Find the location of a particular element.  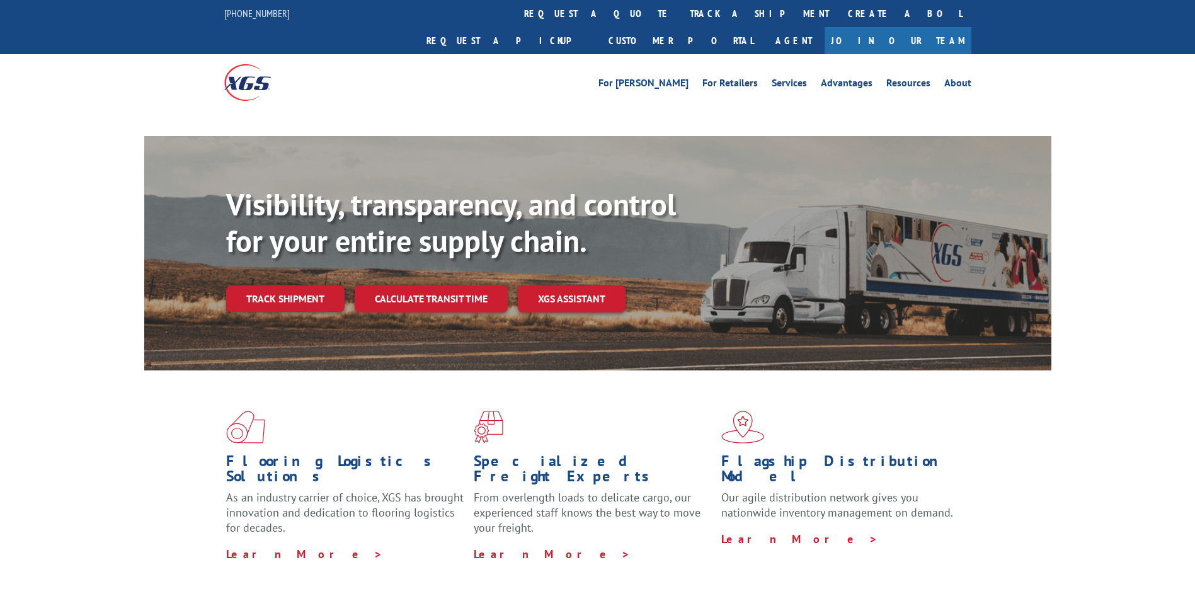

img: xgs-icon-focused-on-flooring-red is located at coordinates (488, 427).